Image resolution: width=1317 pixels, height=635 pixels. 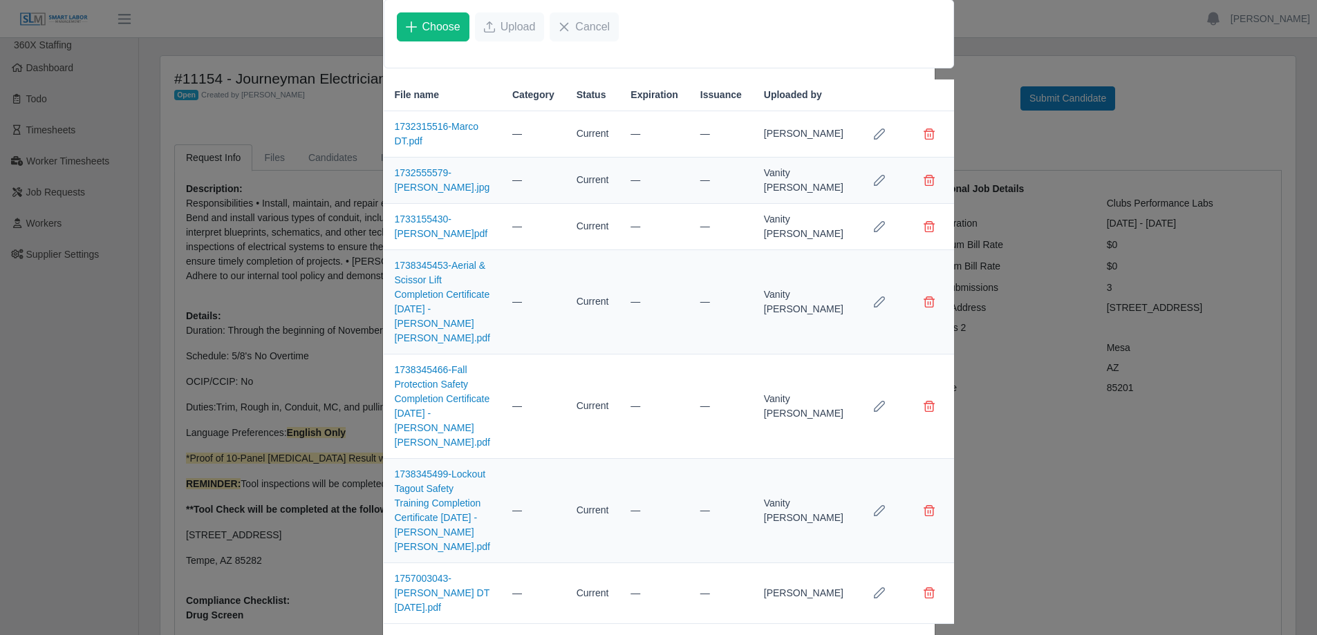 I want to click on button: Upload, so click(x=509, y=27).